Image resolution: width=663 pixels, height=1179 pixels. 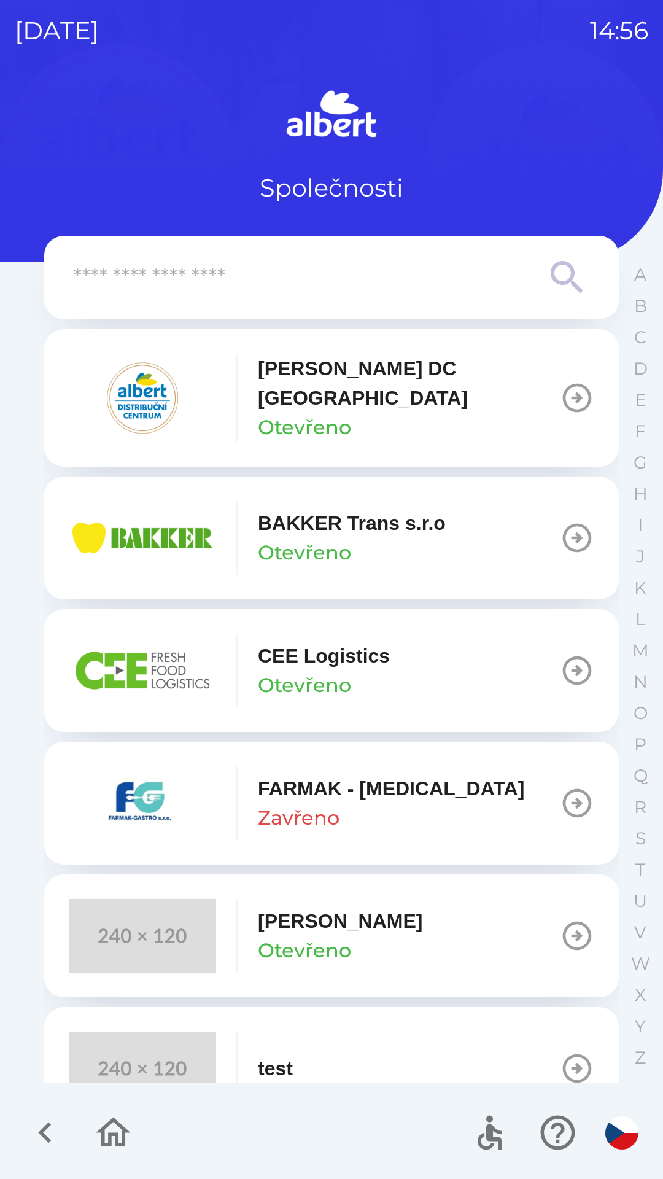 I want to click on button: U, so click(x=640, y=901).